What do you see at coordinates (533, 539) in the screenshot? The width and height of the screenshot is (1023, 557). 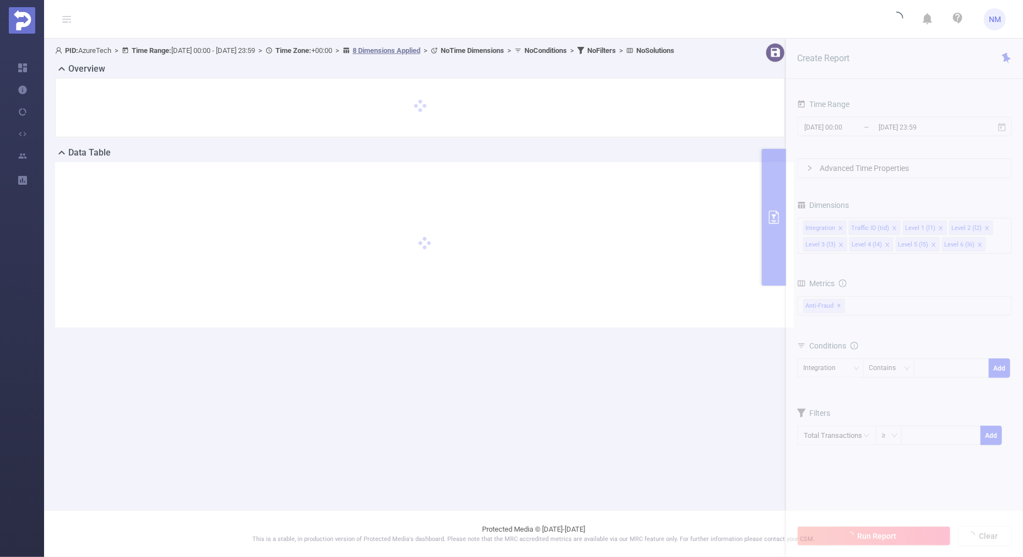 I see `p: This is a stable, in production version of Protected Media's dashboard. Please note that the MRC ...` at bounding box center [533, 539].